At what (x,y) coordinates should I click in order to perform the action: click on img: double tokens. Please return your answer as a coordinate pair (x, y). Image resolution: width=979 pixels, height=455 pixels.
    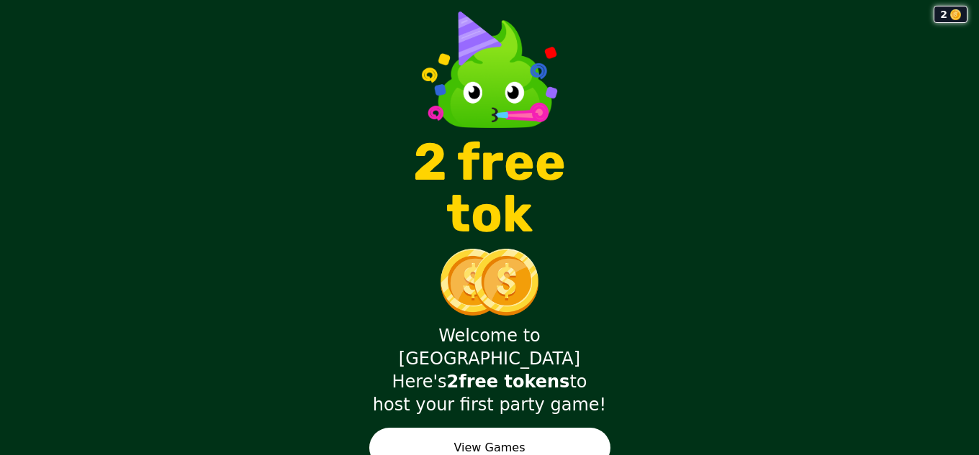
    Looking at the image, I should click on (489, 282).